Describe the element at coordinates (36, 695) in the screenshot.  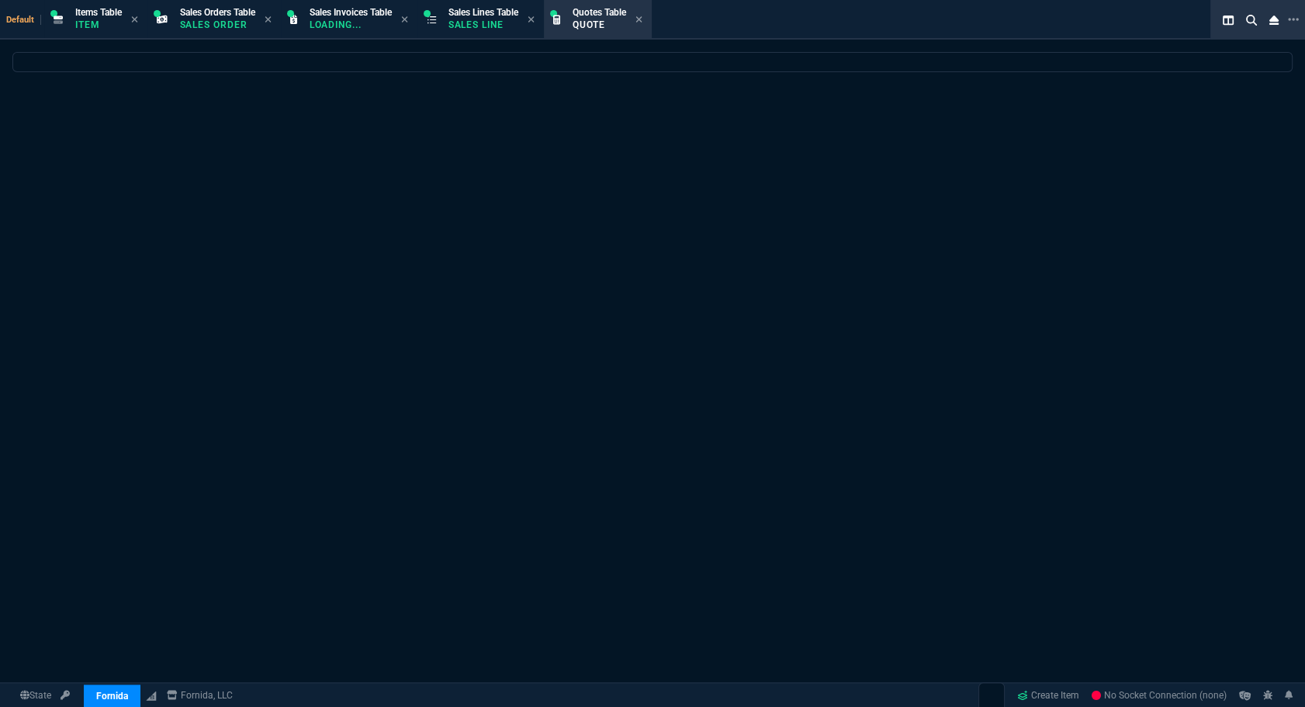
I see `a: Global State` at that location.